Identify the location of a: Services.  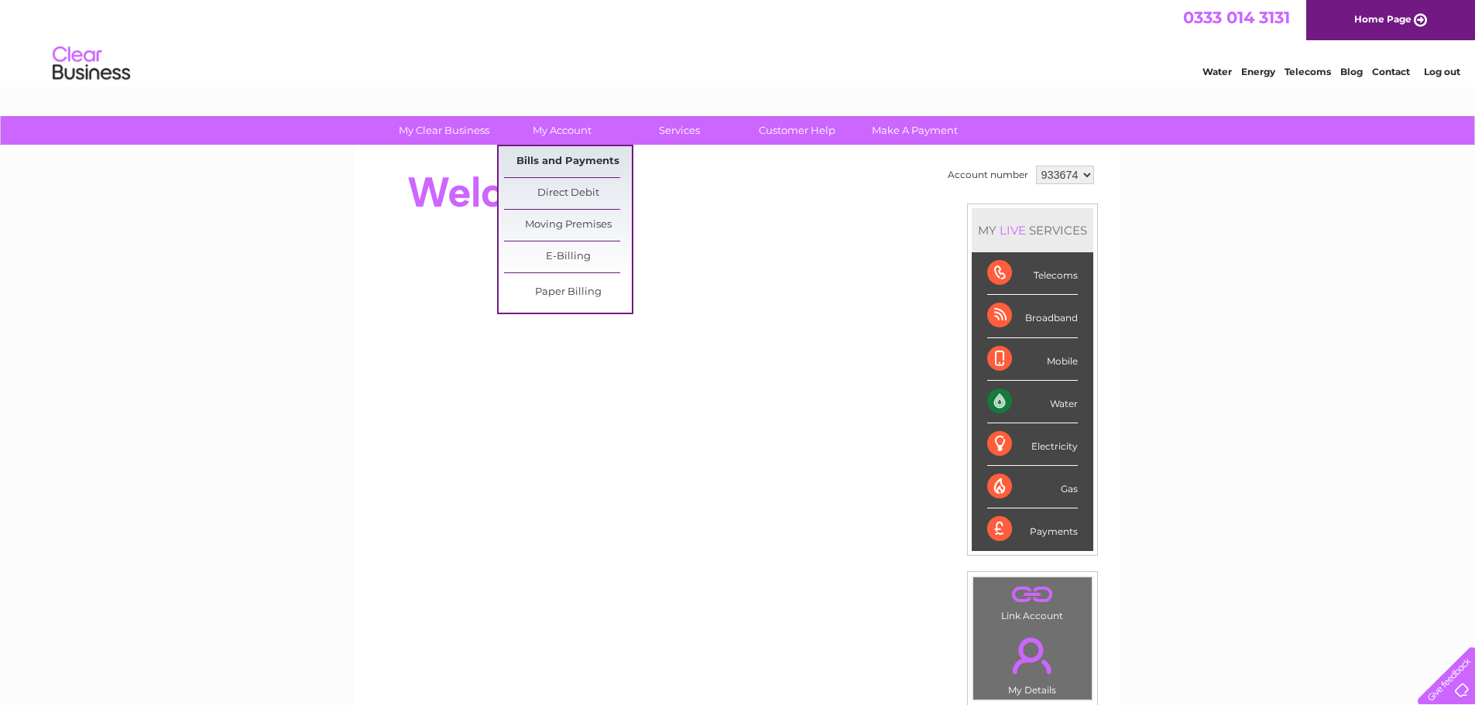
(679, 130).